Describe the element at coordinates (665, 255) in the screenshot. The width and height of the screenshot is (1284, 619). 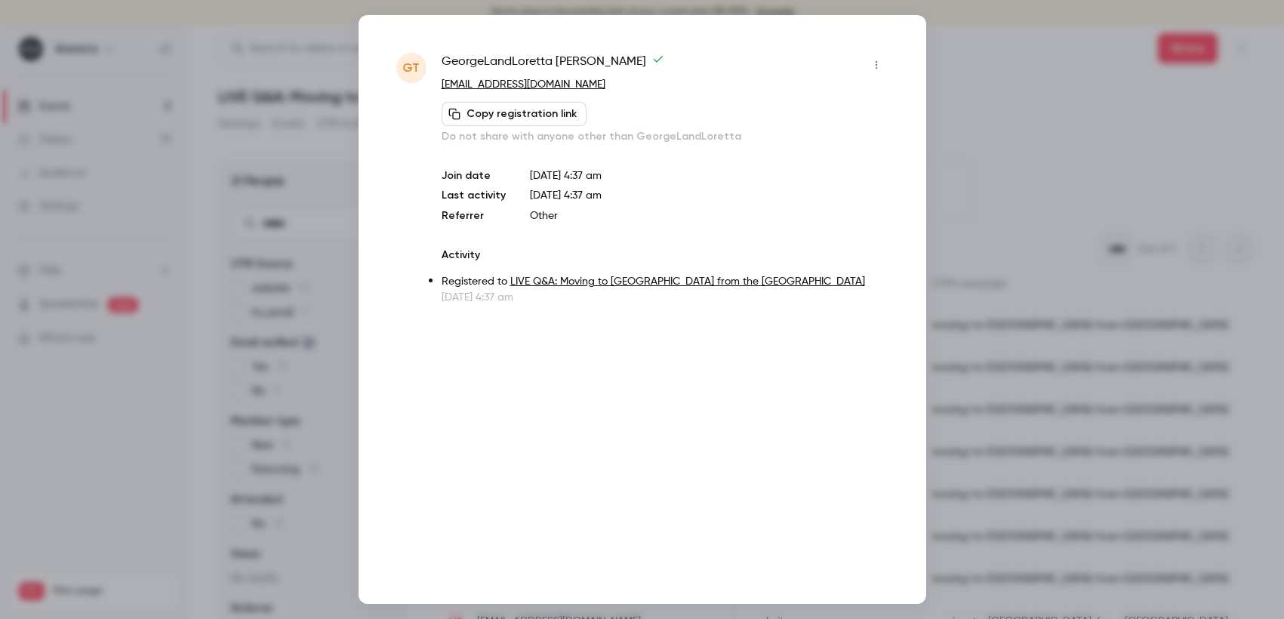
I see `p: Activity` at that location.